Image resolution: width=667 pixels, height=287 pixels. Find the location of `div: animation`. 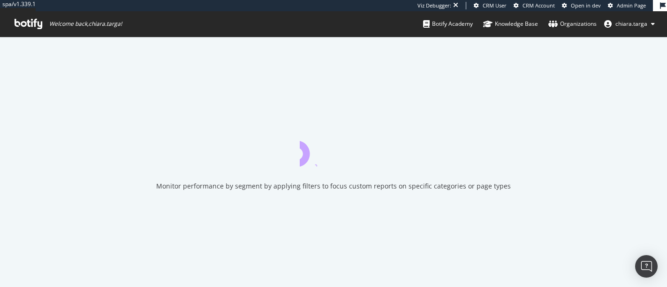

div: animation is located at coordinates (333, 150).